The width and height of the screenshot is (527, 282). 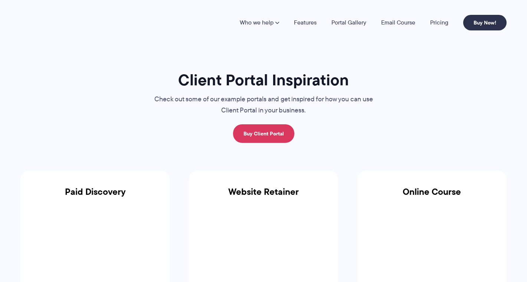 What do you see at coordinates (264, 196) in the screenshot?
I see `h3: Website Retainer` at bounding box center [264, 196].